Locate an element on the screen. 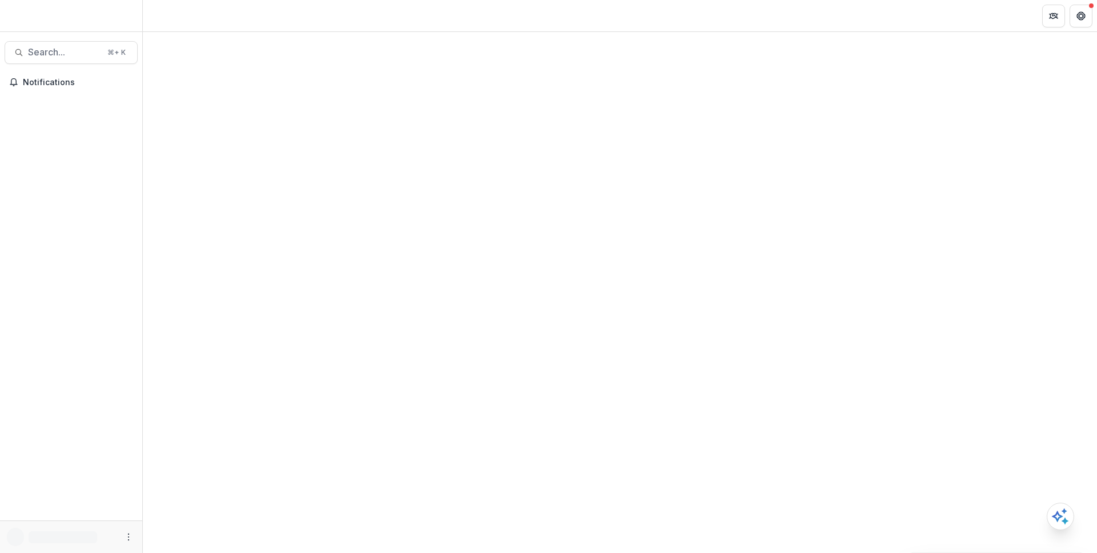 The image size is (1097, 553). span: Notifications is located at coordinates (78, 82).